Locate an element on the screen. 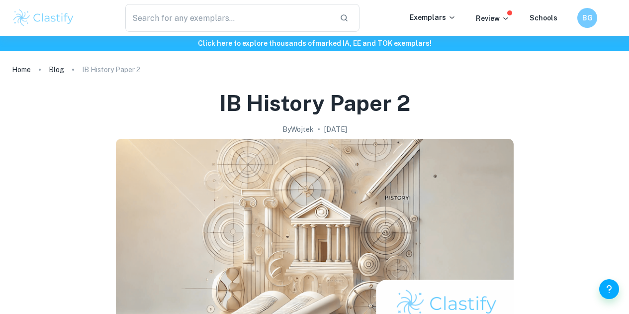  h2: By Wojtek is located at coordinates (298, 129).